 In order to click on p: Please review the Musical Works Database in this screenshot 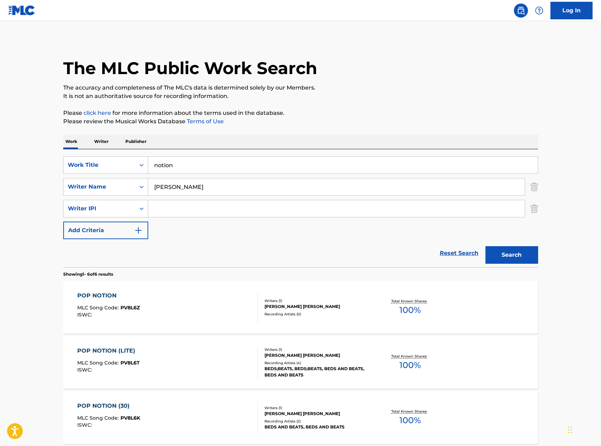, I will do `click(301, 122)`.